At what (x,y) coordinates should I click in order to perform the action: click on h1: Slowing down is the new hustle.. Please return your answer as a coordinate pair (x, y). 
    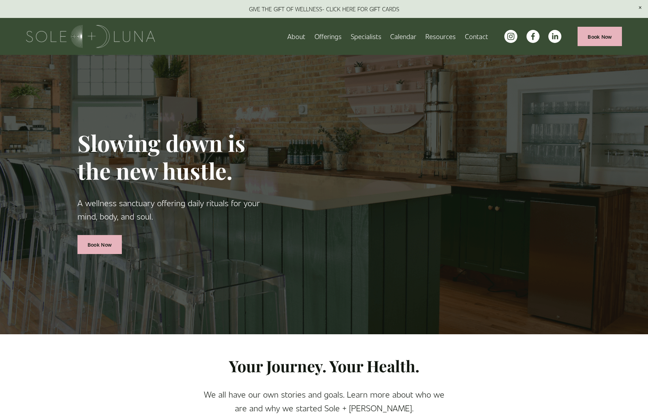
    Looking at the image, I should click on (179, 157).